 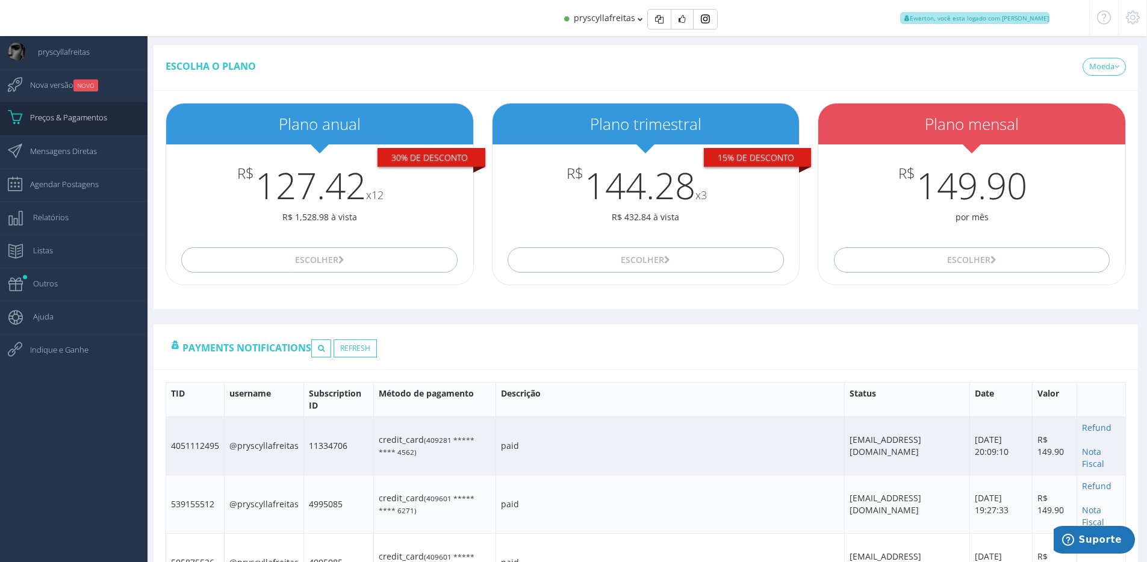 I want to click on a: Refresh, so click(x=355, y=349).